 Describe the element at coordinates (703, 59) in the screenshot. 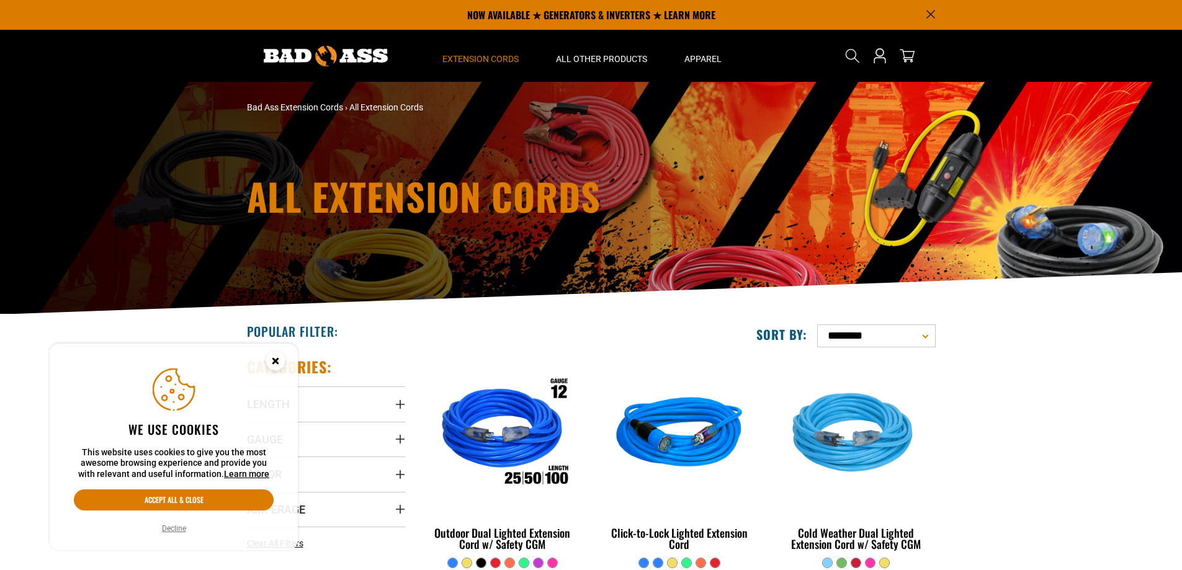

I see `span: Apparel` at that location.